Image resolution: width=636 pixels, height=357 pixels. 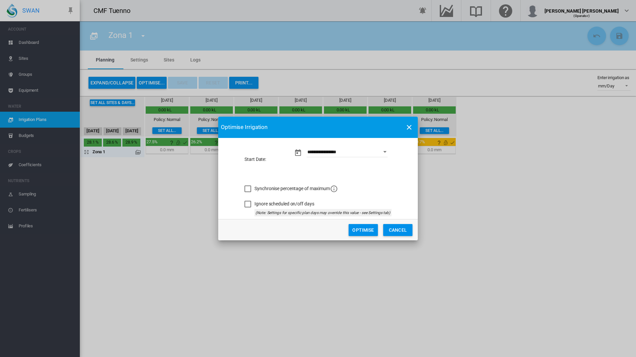 What do you see at coordinates (409, 127) in the screenshot?
I see `md-icon: icon-close` at bounding box center [409, 127].